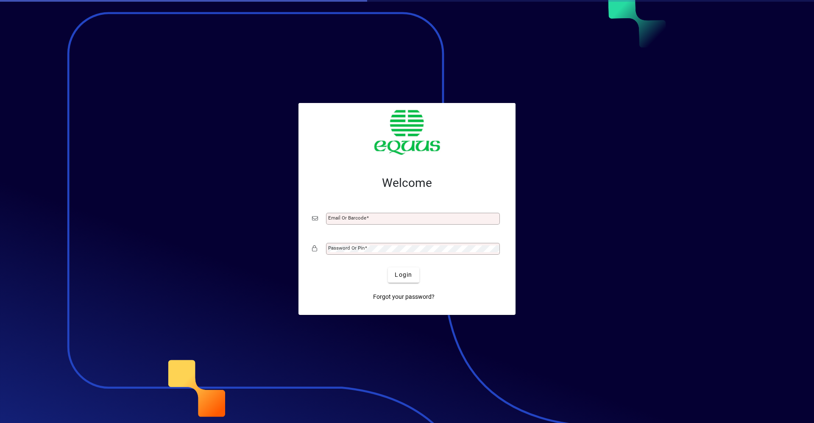  I want to click on span: Forgot your password?, so click(404, 297).